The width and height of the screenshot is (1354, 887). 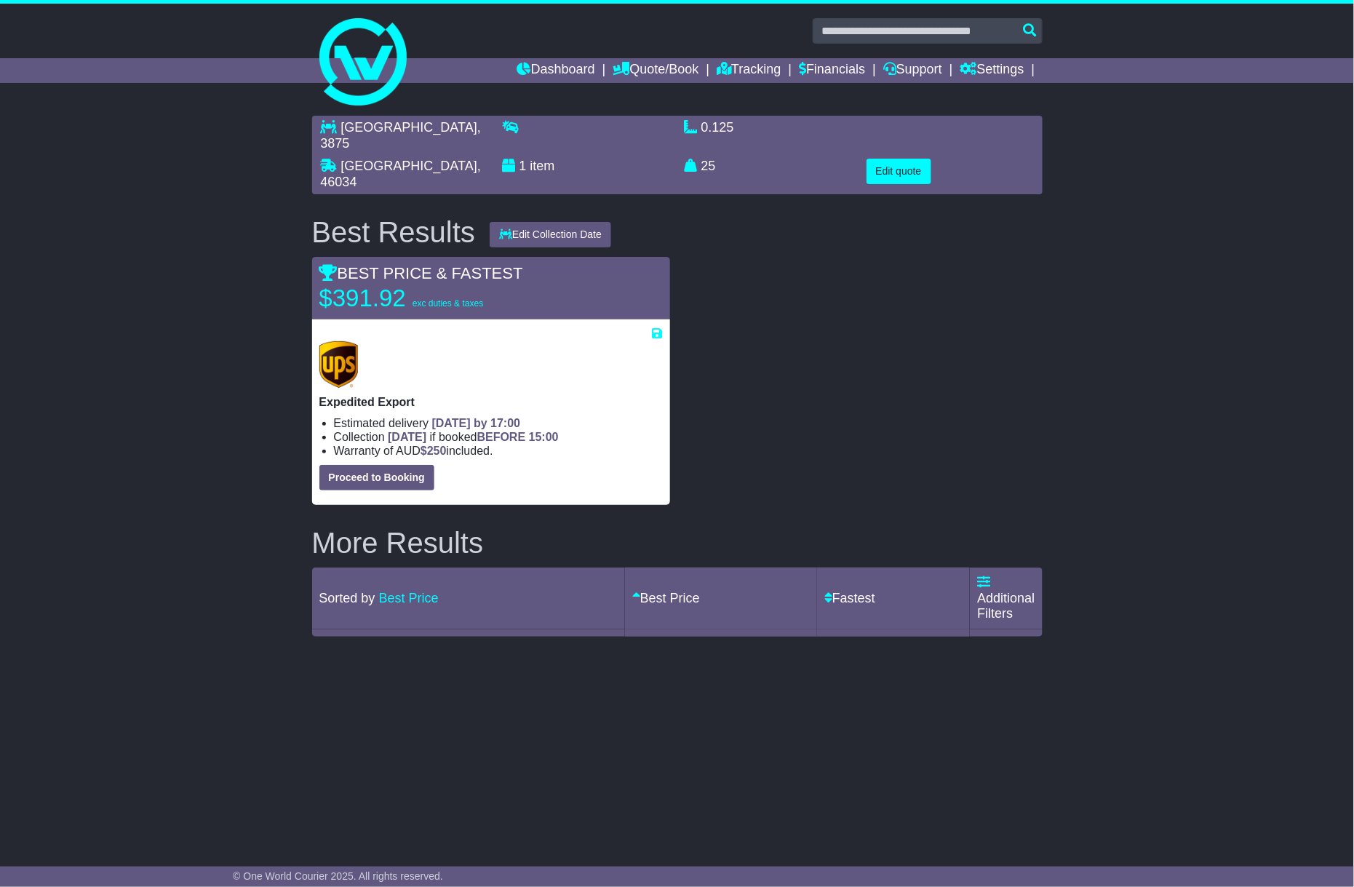 I want to click on button: Proceed to Booking, so click(x=377, y=477).